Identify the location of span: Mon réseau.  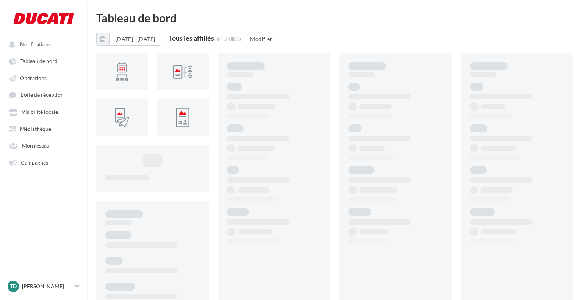
(36, 146).